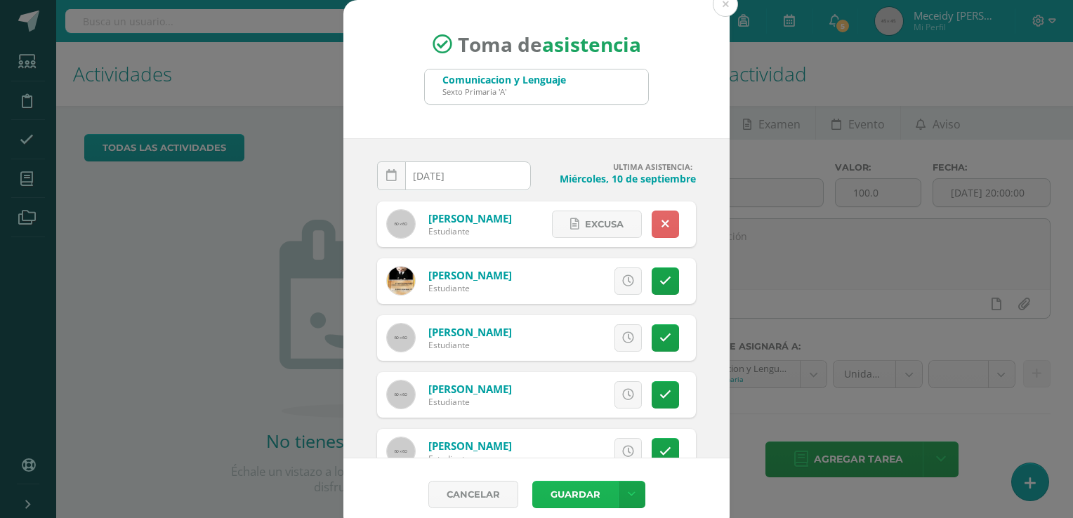  Describe the element at coordinates (592, 44) in the screenshot. I see `strong: asistencia` at that location.